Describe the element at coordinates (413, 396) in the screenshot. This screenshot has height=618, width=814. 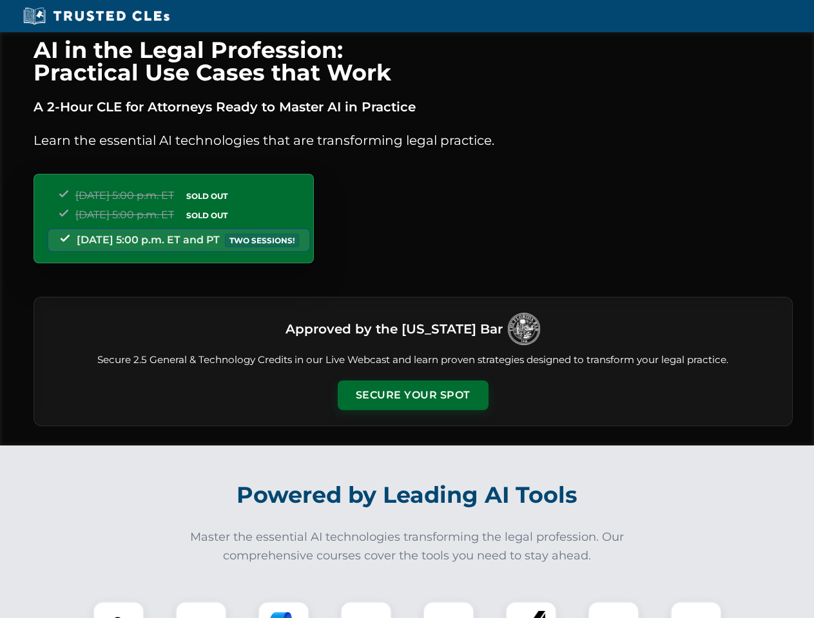
I see `button: Secure Your Spot` at that location.